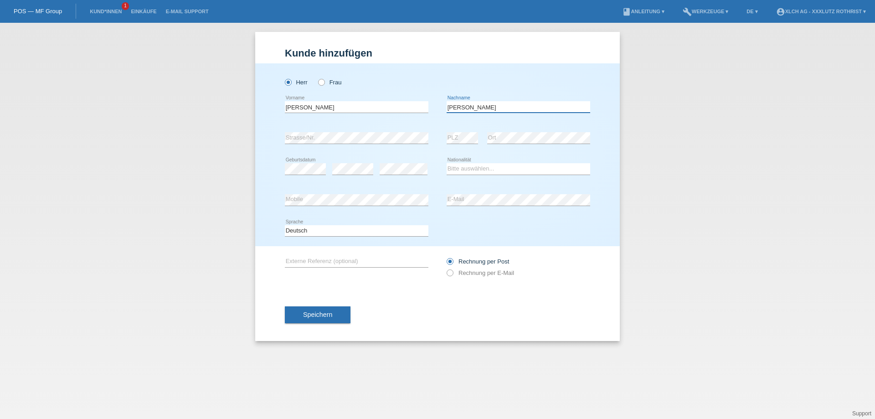 This screenshot has width=875, height=419. I want to click on a: DE ▾, so click(752, 11).